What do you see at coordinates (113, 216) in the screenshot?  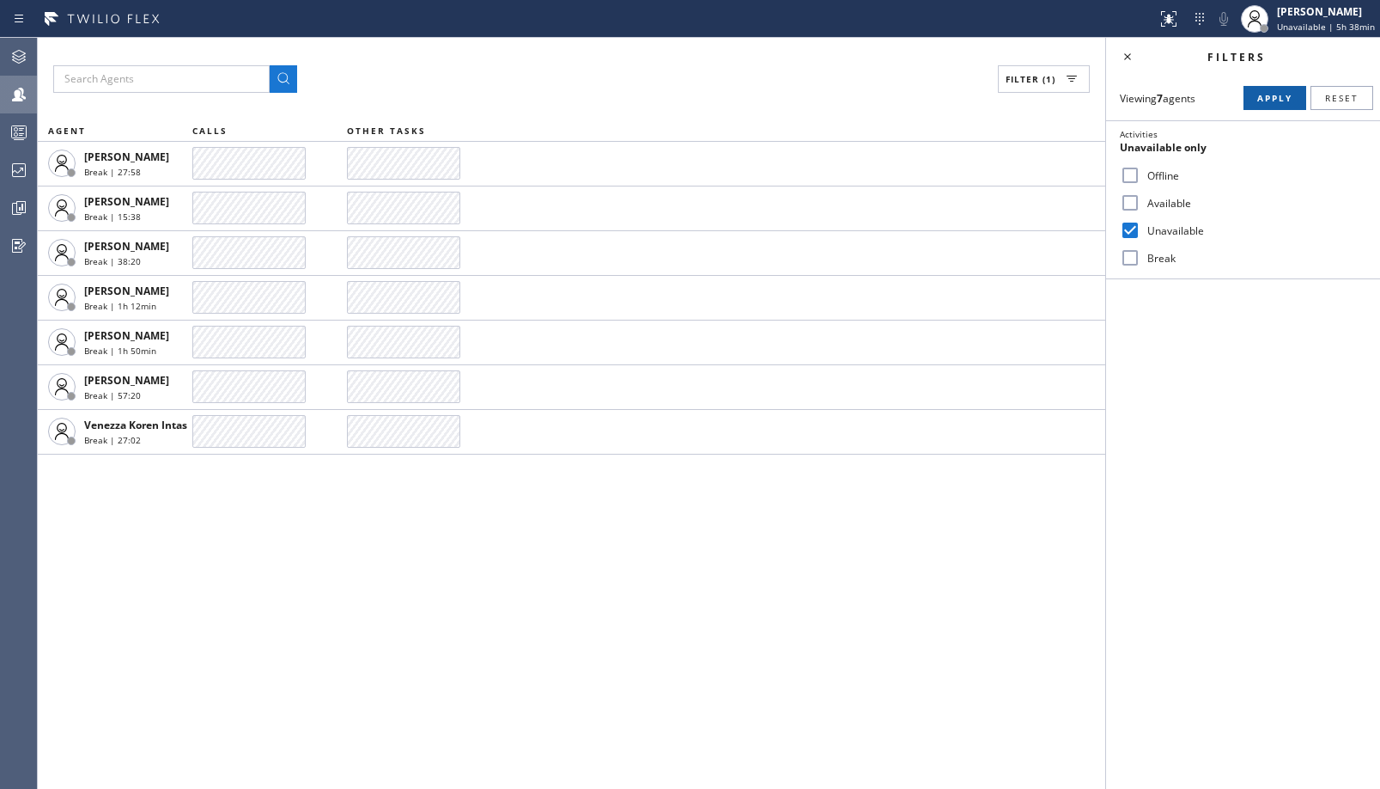 I see `span: Break | 15:38` at bounding box center [113, 216].